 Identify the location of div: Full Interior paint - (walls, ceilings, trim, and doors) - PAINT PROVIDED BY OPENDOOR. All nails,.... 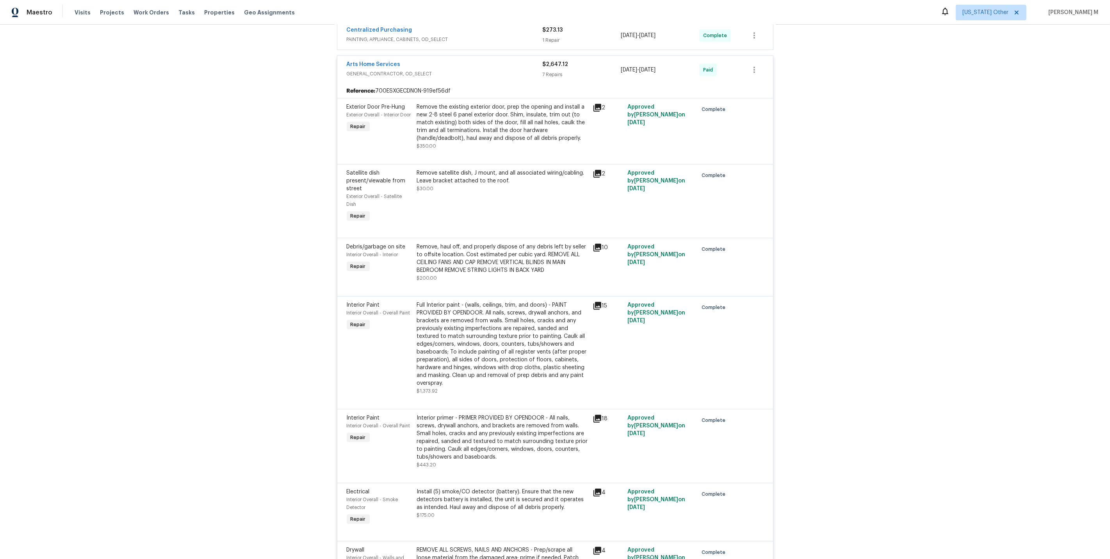
(503, 344).